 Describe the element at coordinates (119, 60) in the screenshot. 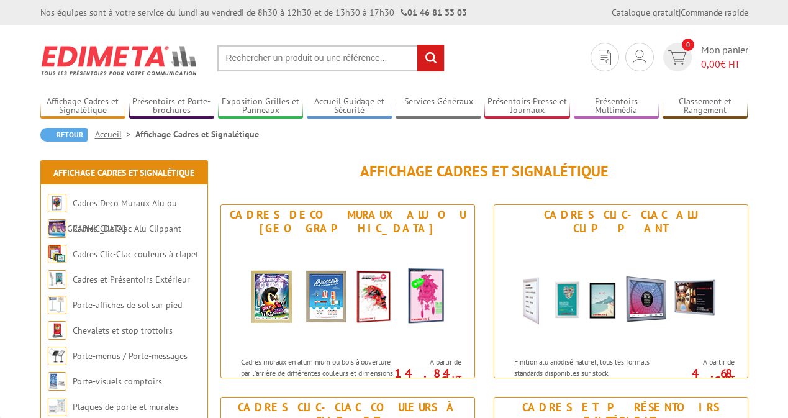

I see `img: Edimeta` at that location.